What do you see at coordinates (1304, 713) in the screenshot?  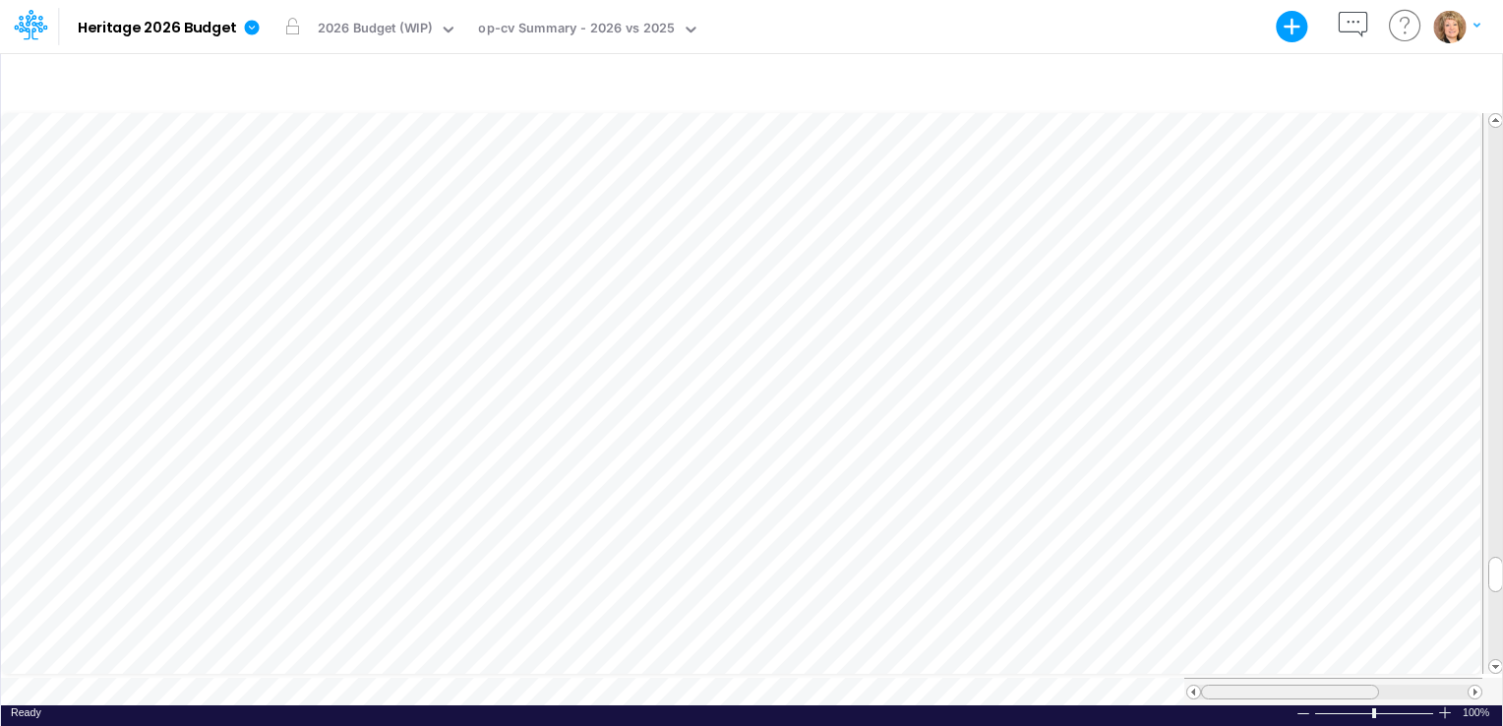 I see `div: Zoom Out` at bounding box center [1304, 713].